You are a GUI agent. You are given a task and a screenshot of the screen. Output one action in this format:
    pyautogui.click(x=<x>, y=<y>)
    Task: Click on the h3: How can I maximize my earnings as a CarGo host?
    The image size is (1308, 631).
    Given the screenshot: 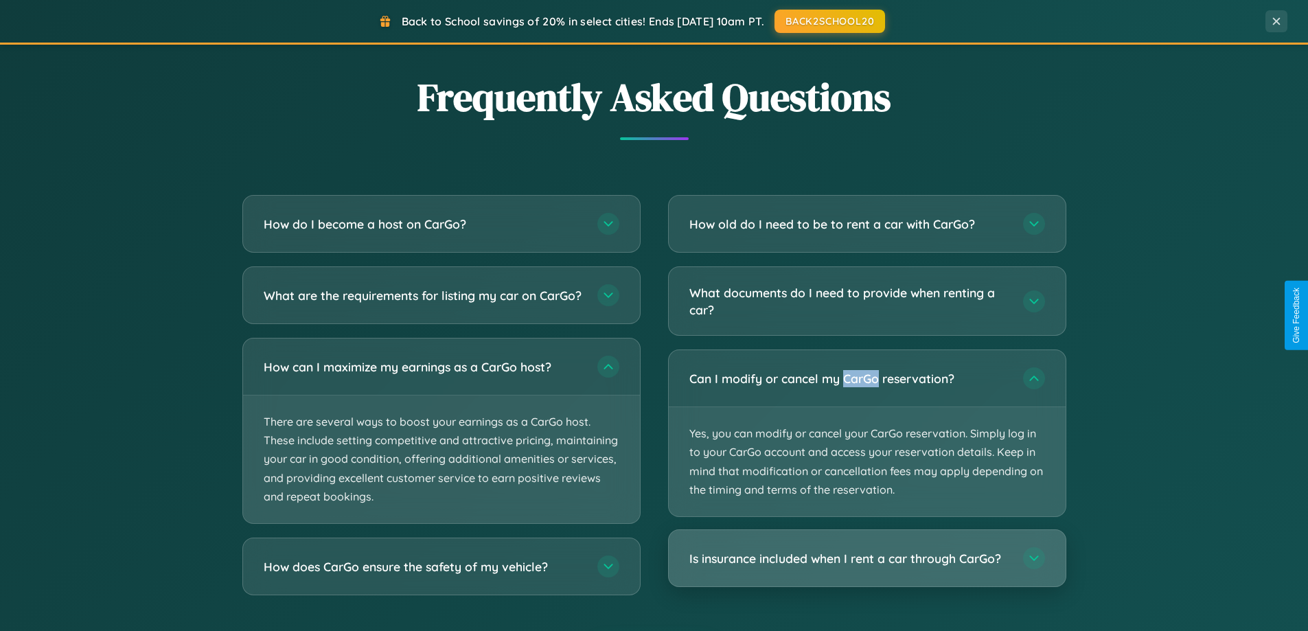 What is the action you would take?
    pyautogui.click(x=424, y=367)
    